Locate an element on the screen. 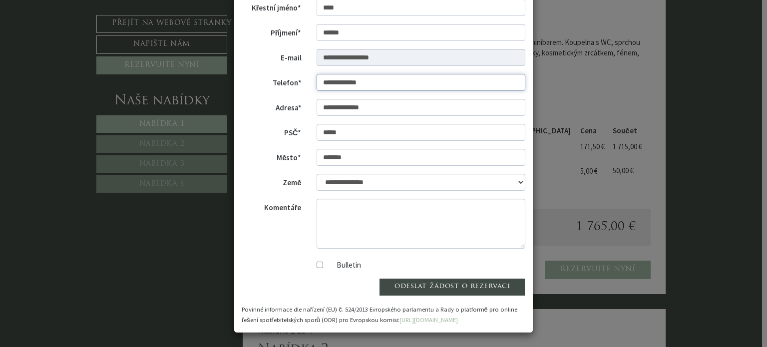 This screenshot has height=347, width=767. font: Adresa* is located at coordinates (289, 107).